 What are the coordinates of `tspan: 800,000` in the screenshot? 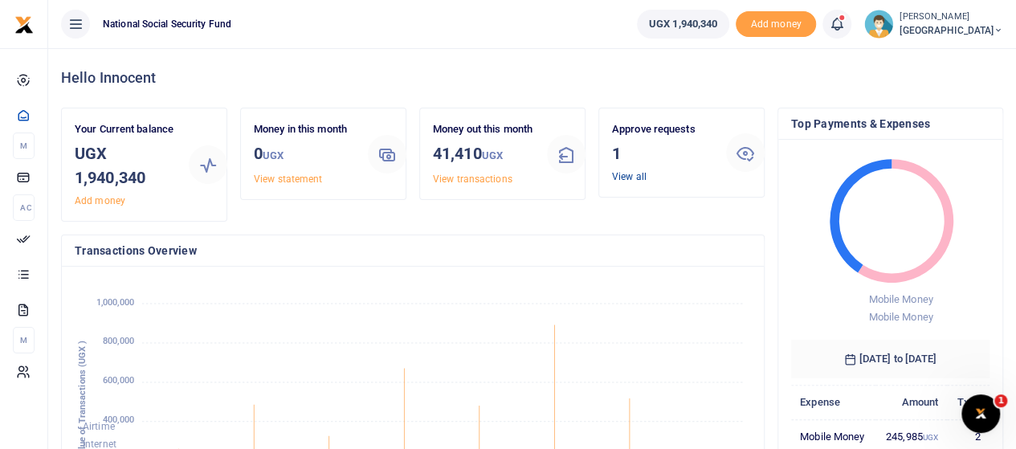 It's located at (118, 341).